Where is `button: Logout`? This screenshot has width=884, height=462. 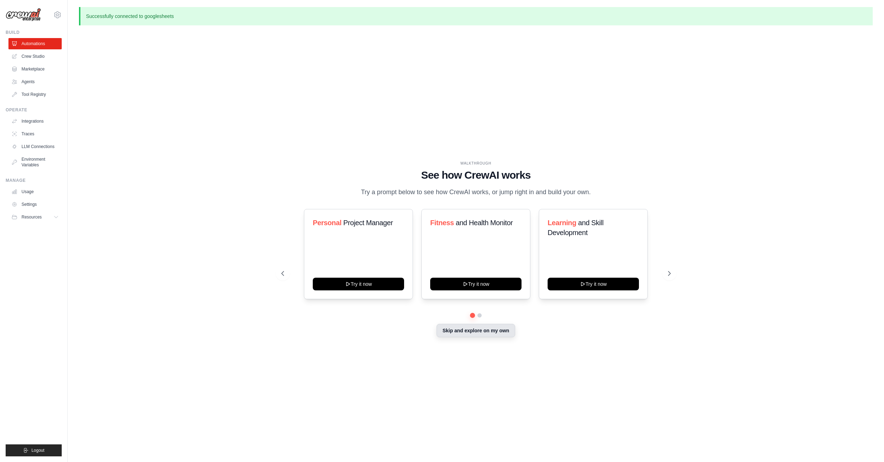
button: Logout is located at coordinates (34, 451).